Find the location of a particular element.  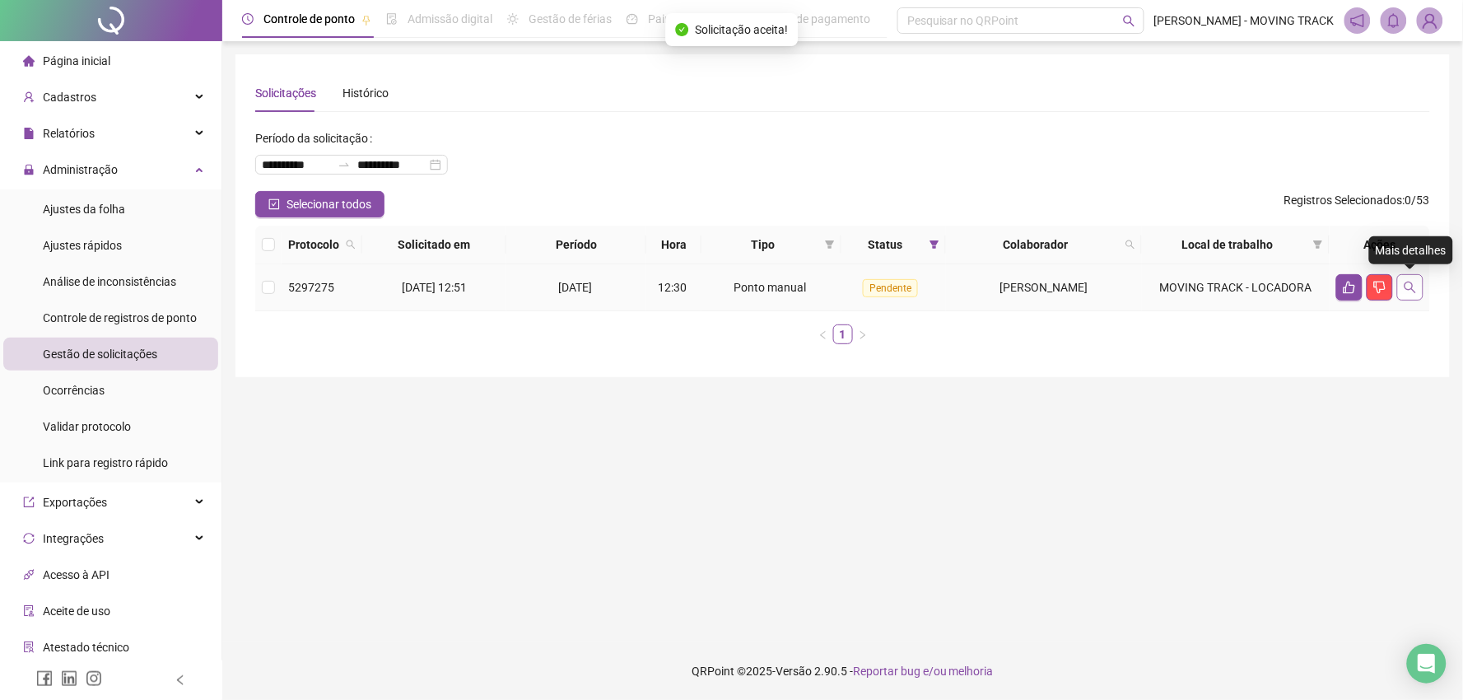

div: Open Intercom Messenger is located at coordinates (1426, 663).